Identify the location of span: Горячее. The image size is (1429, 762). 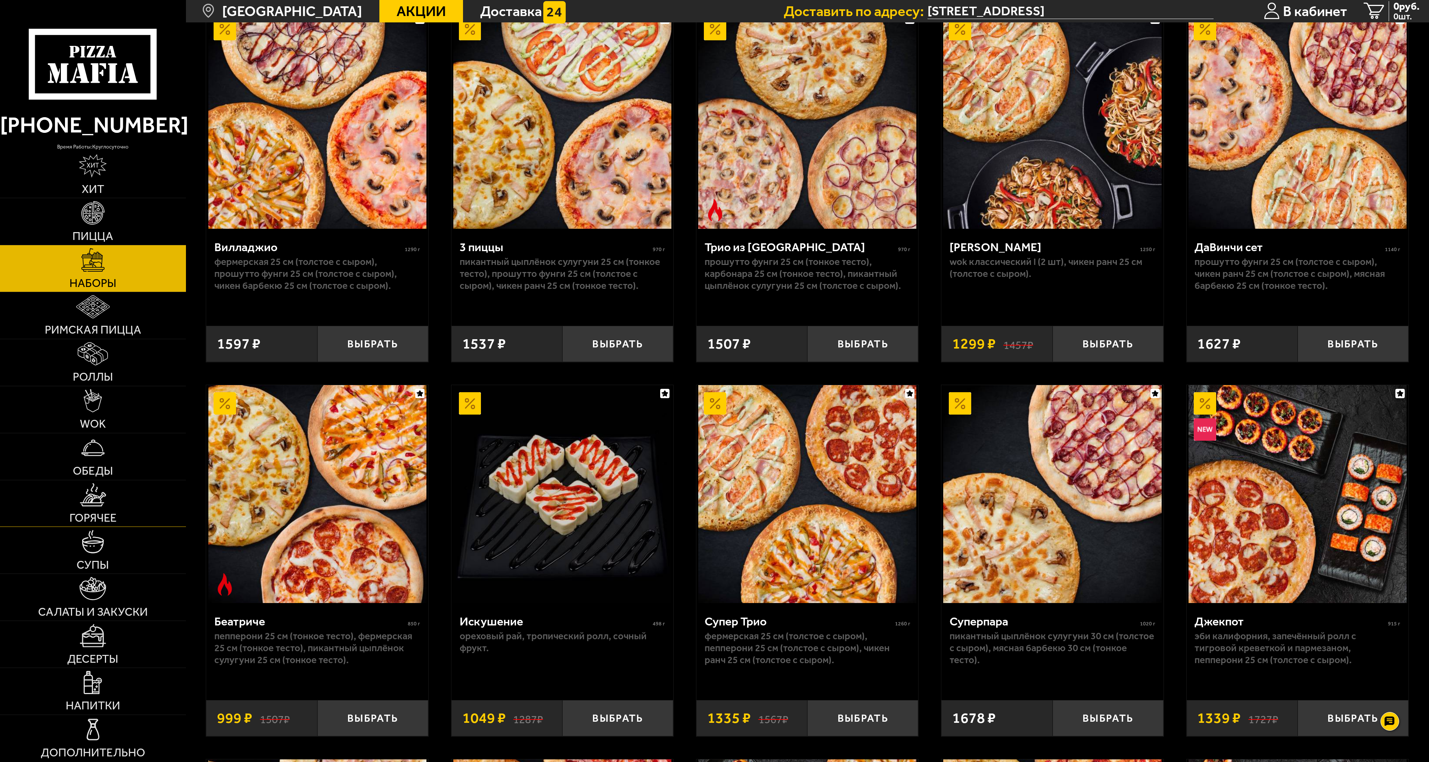
(93, 518).